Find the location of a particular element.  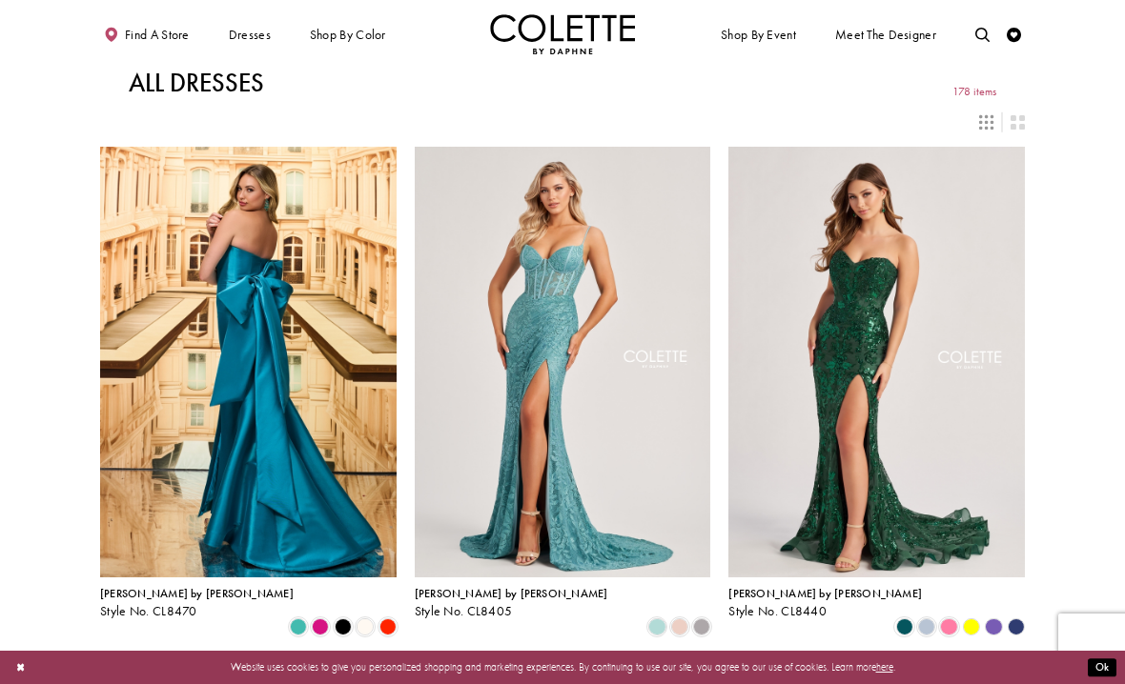

span: Style No. CL8470 is located at coordinates (149, 611).